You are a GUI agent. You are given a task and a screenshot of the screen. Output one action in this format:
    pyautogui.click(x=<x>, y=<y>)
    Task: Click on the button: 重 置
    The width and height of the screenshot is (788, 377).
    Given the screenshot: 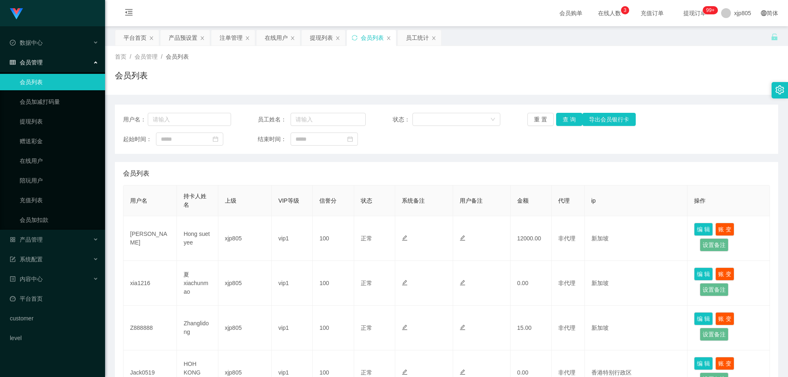 What is the action you would take?
    pyautogui.click(x=541, y=120)
    